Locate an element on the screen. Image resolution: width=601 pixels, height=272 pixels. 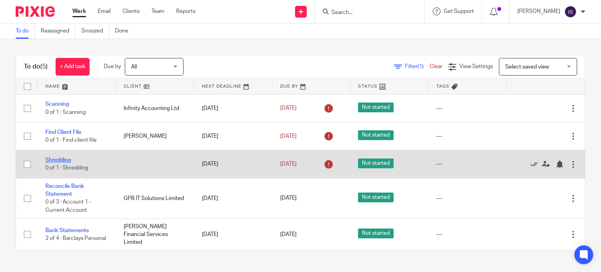
a: Done is located at coordinates (125, 31).